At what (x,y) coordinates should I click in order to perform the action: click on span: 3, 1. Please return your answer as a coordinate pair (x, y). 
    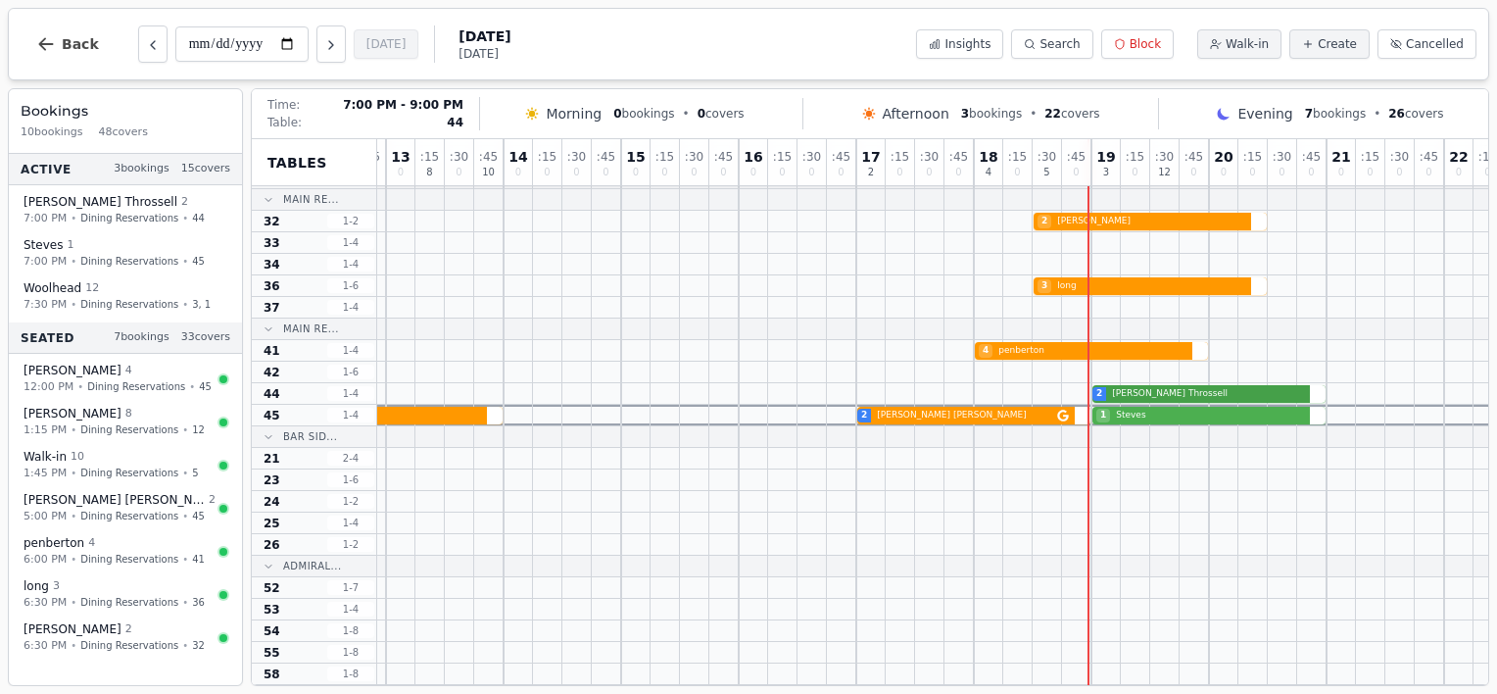
    Looking at the image, I should click on (201, 304).